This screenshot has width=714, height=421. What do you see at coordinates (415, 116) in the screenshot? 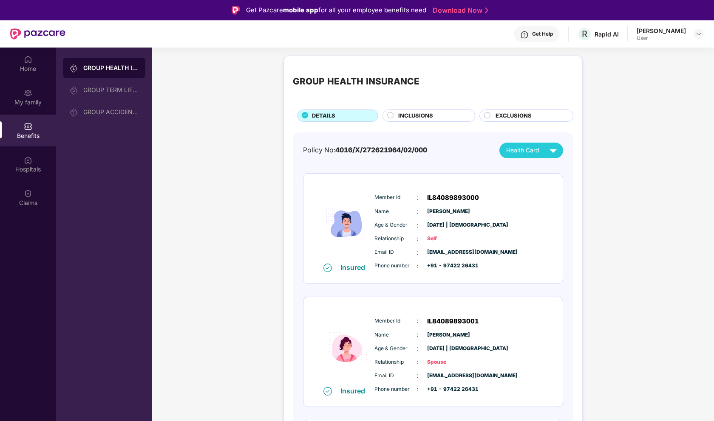
I see `span: INCLUSIONS` at bounding box center [415, 116].